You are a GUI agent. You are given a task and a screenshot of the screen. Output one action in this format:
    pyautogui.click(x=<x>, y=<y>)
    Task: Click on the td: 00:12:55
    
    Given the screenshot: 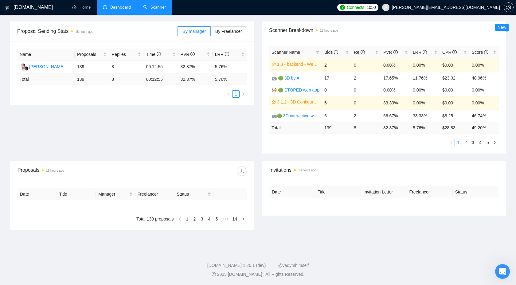 What is the action you would take?
    pyautogui.click(x=161, y=79)
    